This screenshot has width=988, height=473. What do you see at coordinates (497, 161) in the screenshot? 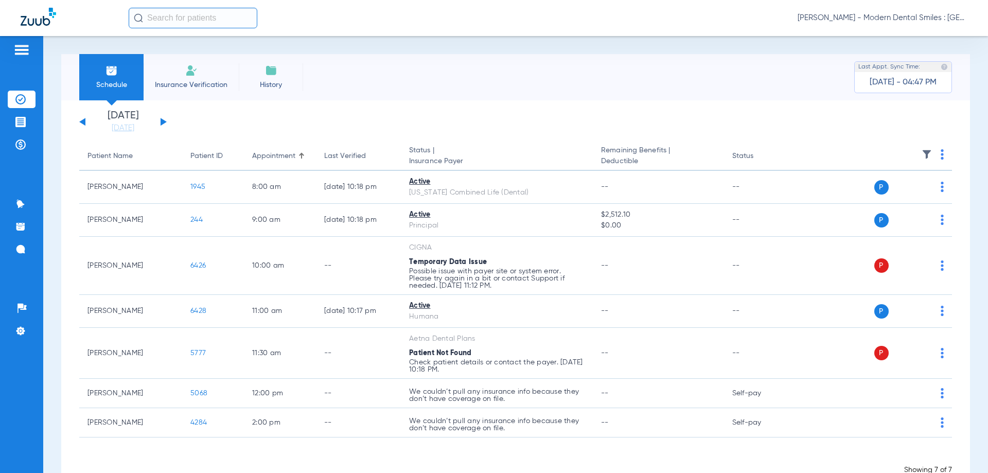
I see `span: Insurance Payer` at bounding box center [497, 161].